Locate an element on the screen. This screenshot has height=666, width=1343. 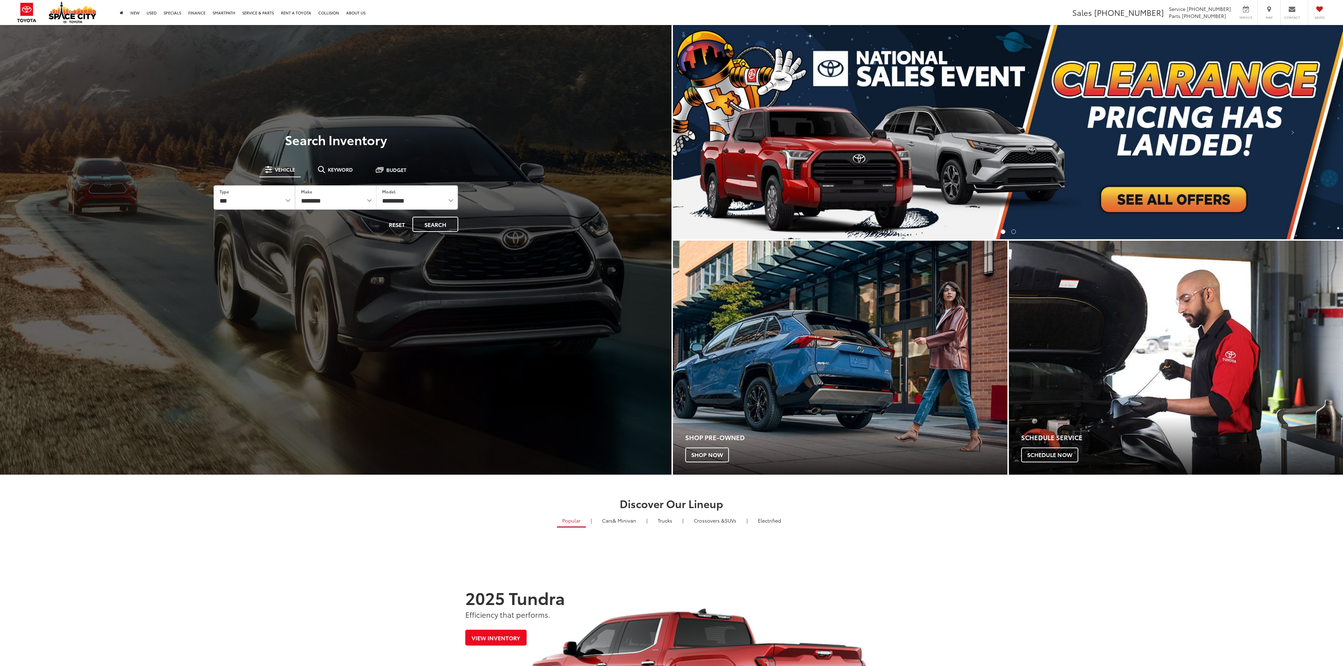
a: Clearance Pricing Has Landed is located at coordinates (1007, 132).